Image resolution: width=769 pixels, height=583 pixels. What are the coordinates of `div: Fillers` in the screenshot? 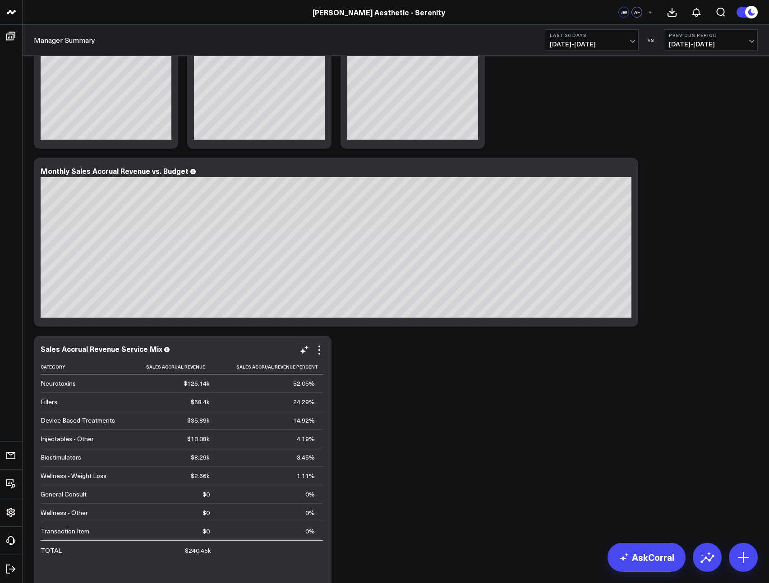 It's located at (49, 402).